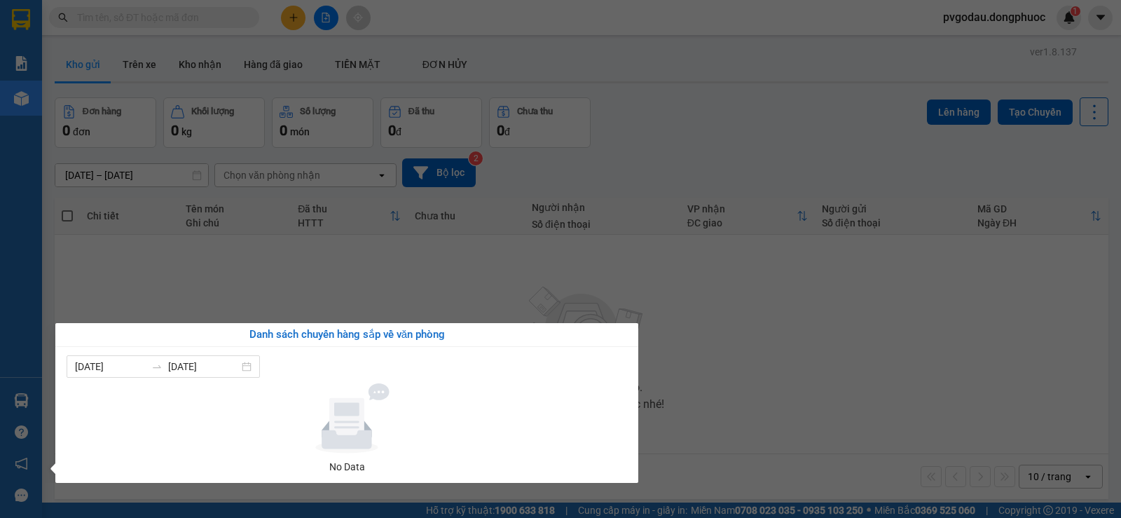 This screenshot has width=1121, height=518. I want to click on div: No Data, so click(347, 467).